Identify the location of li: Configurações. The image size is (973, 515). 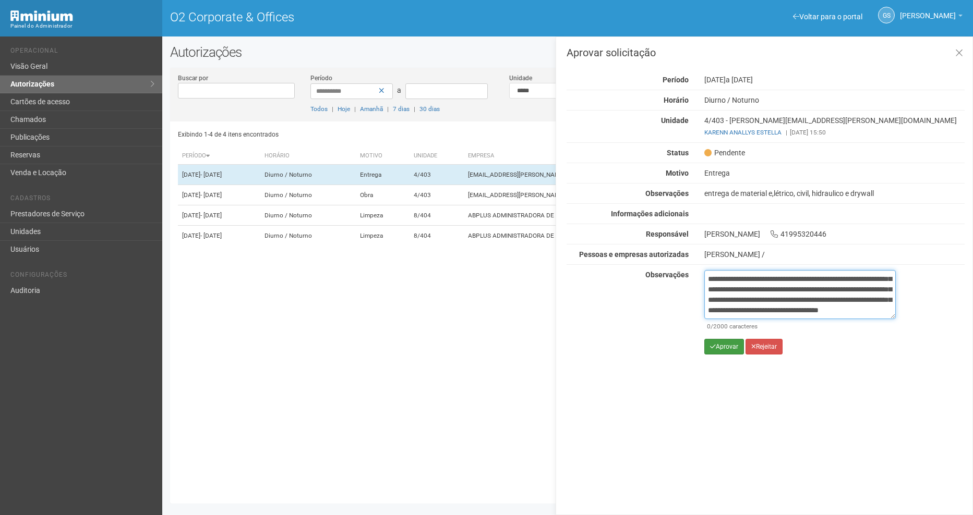
(82, 276).